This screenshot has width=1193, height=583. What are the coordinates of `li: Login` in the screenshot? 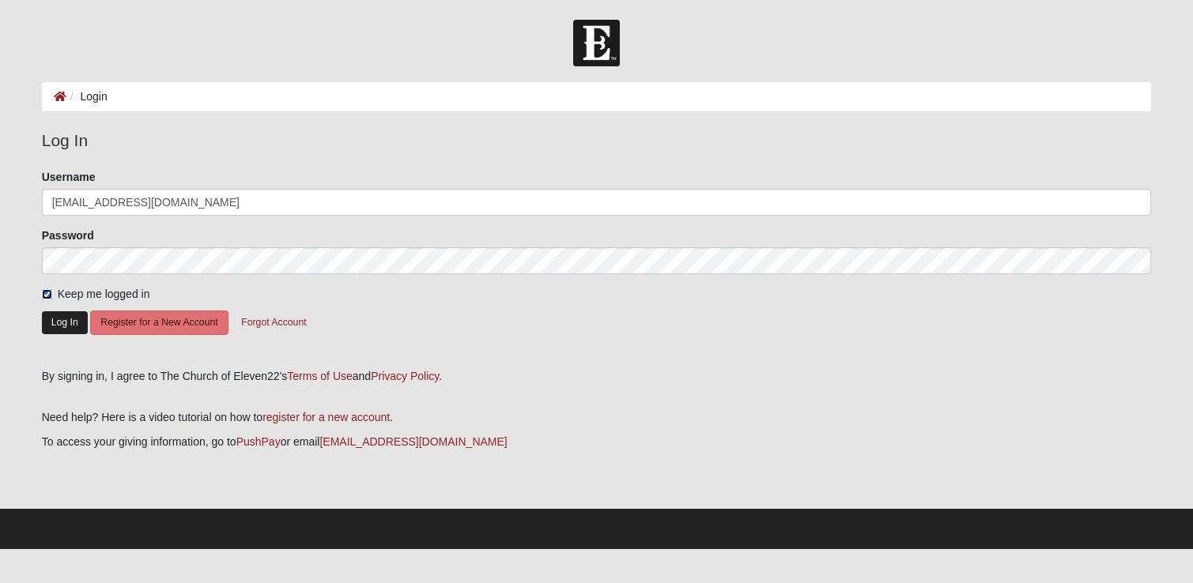 It's located at (87, 96).